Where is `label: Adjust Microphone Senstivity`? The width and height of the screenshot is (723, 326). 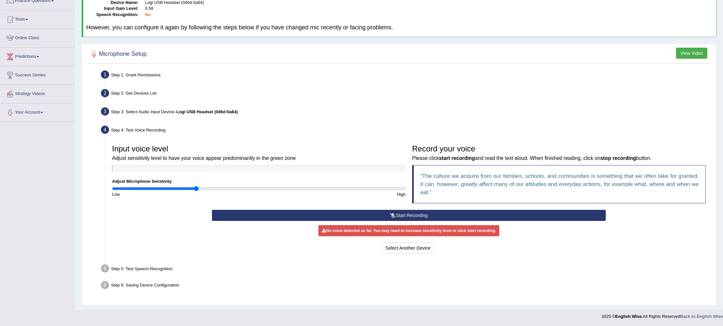 label: Adjust Microphone Senstivity is located at coordinates (142, 181).